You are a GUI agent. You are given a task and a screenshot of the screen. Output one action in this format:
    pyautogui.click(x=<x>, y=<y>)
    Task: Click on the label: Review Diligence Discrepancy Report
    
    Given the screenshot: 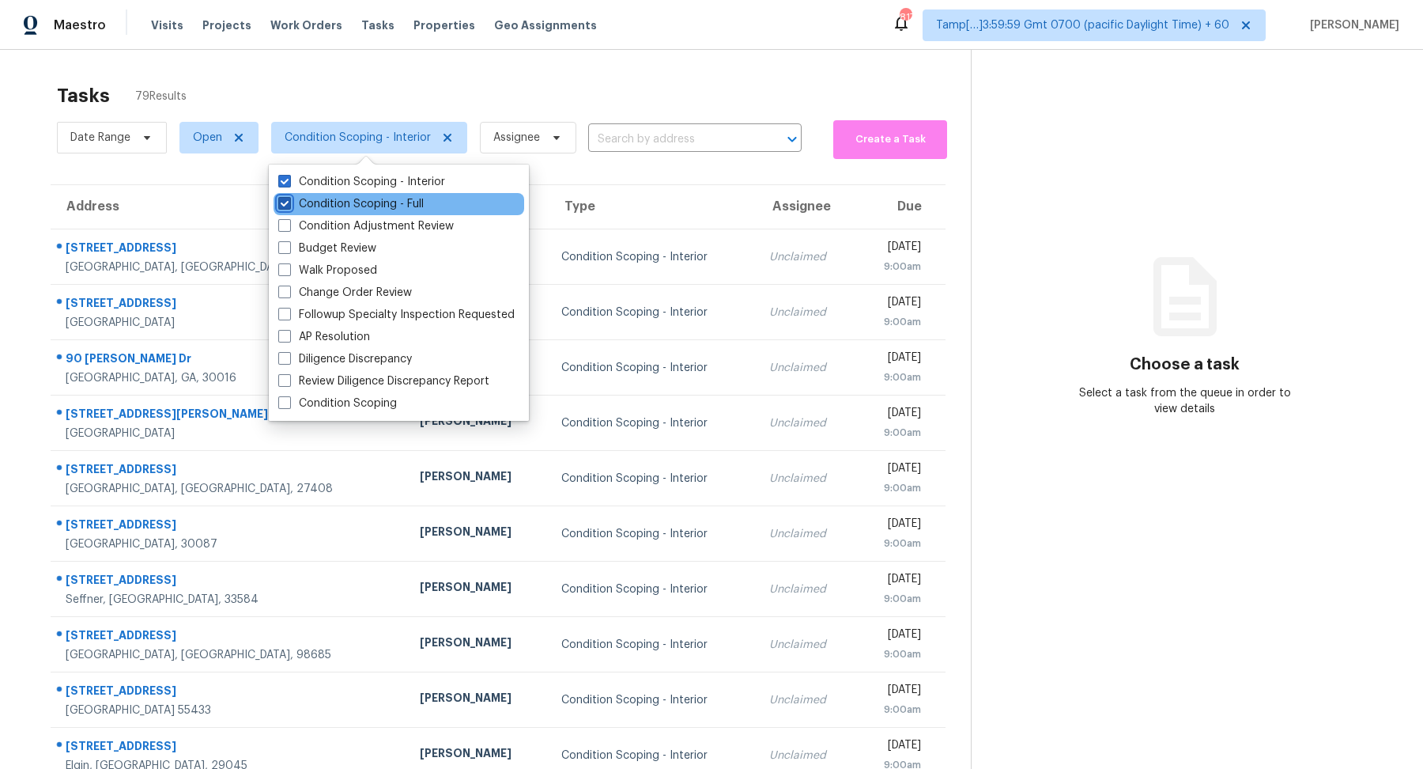 What is the action you would take?
    pyautogui.click(x=384, y=381)
    